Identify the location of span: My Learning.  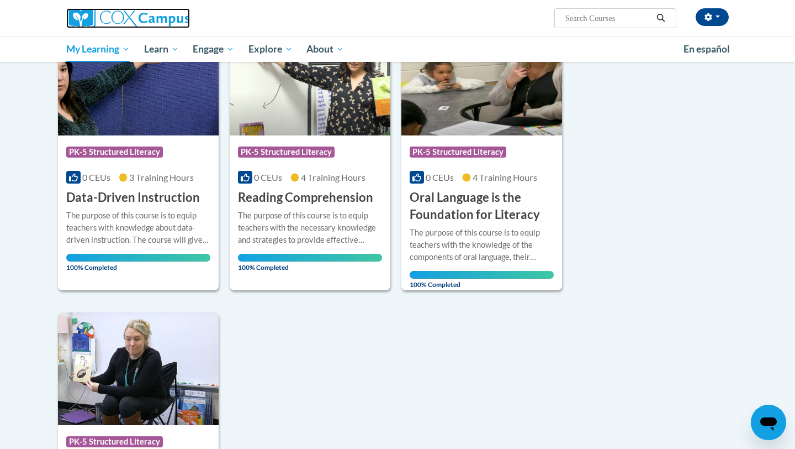
(98, 49).